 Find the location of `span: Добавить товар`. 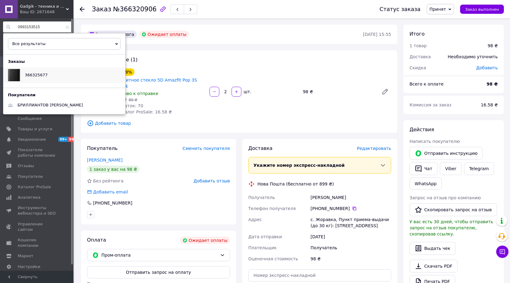

span: Добавить товар is located at coordinates (239, 123).